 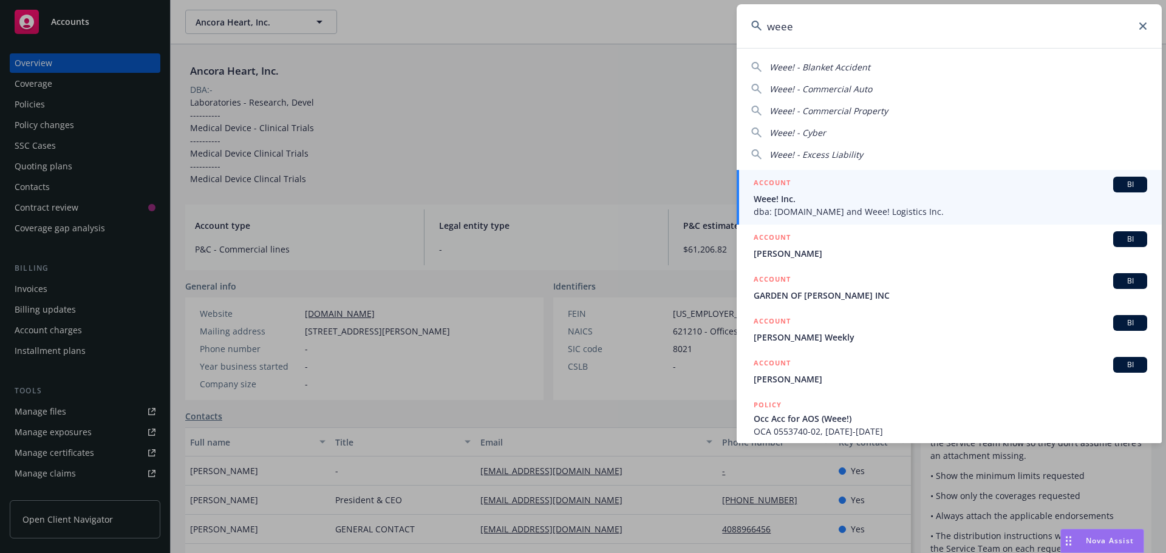 What do you see at coordinates (1069, 541) in the screenshot?
I see `div: Drag to move` at bounding box center [1069, 541].